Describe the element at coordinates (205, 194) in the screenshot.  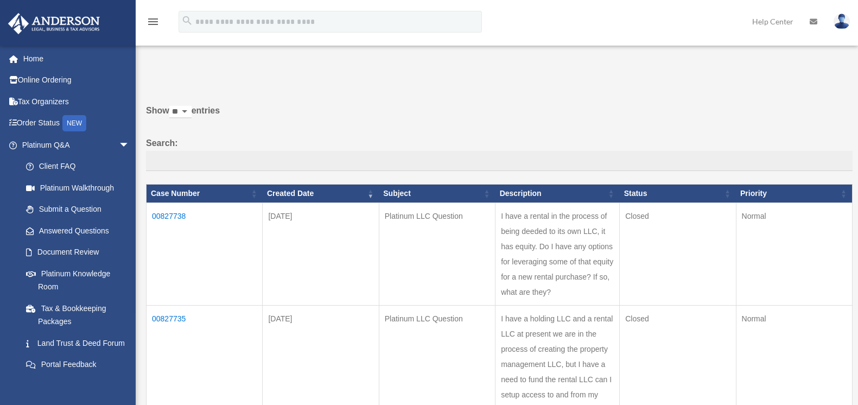
I see `th: Case Number: activate to sort column ascending` at that location.